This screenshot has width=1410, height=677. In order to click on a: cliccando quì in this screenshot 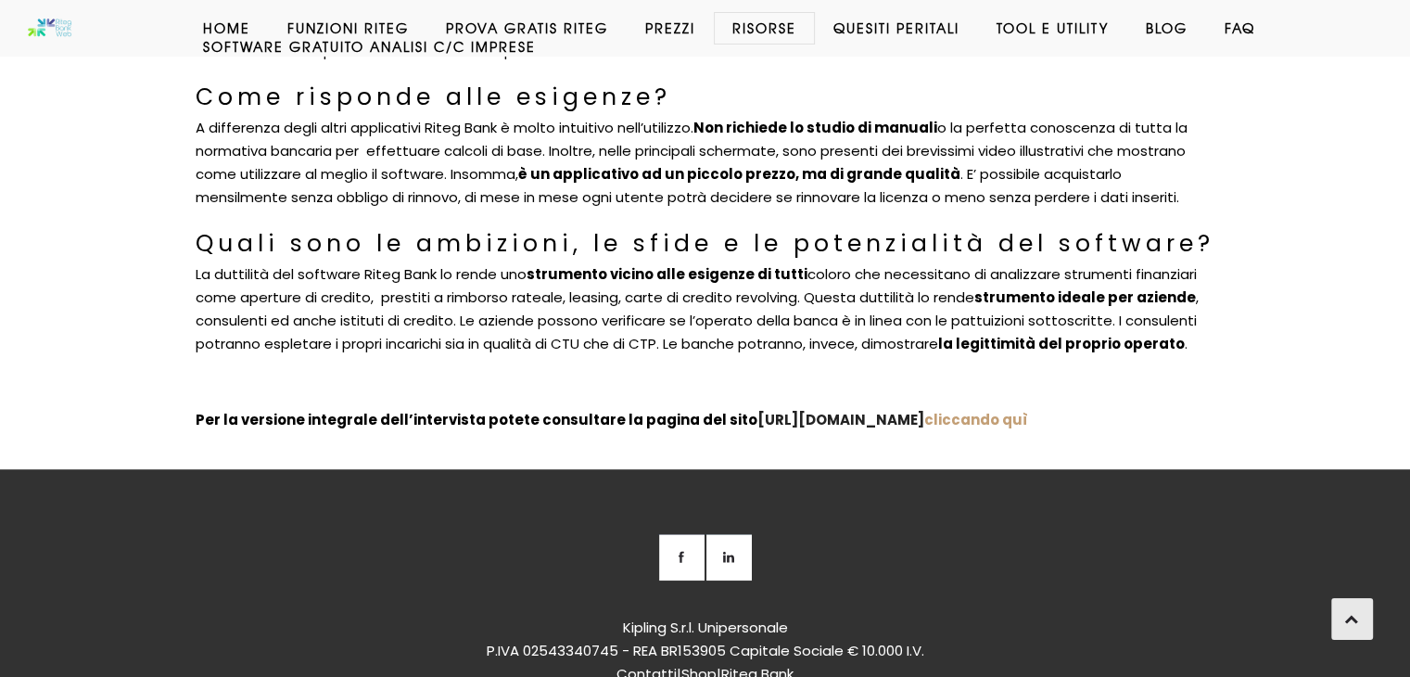, I will do `click(976, 419)`.